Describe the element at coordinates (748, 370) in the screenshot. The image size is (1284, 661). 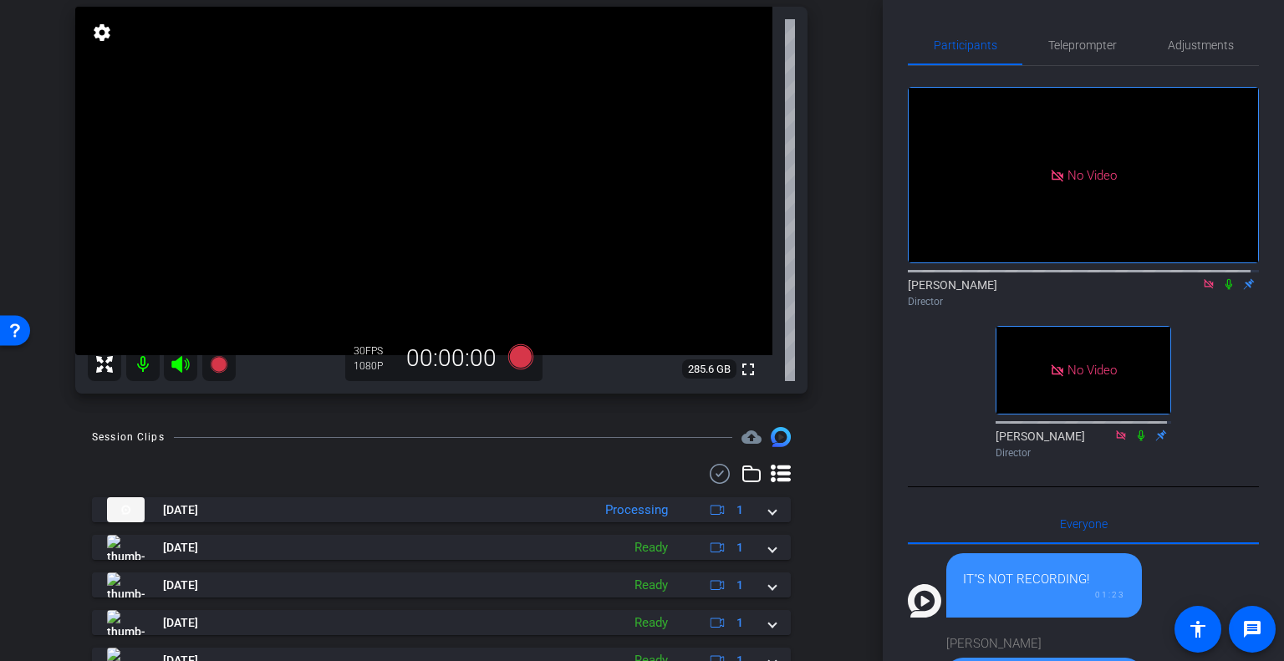
I see `mat-icon: fullscreen` at that location.